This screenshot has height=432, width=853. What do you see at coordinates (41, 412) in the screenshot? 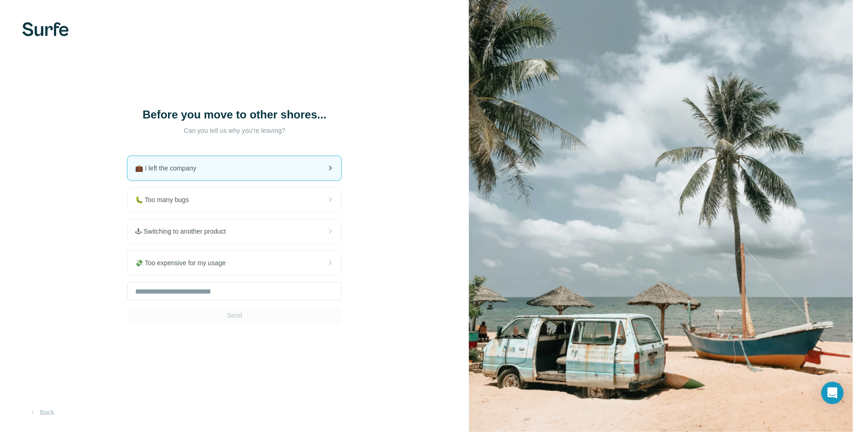
I see `button: Back` at bounding box center [41, 412].